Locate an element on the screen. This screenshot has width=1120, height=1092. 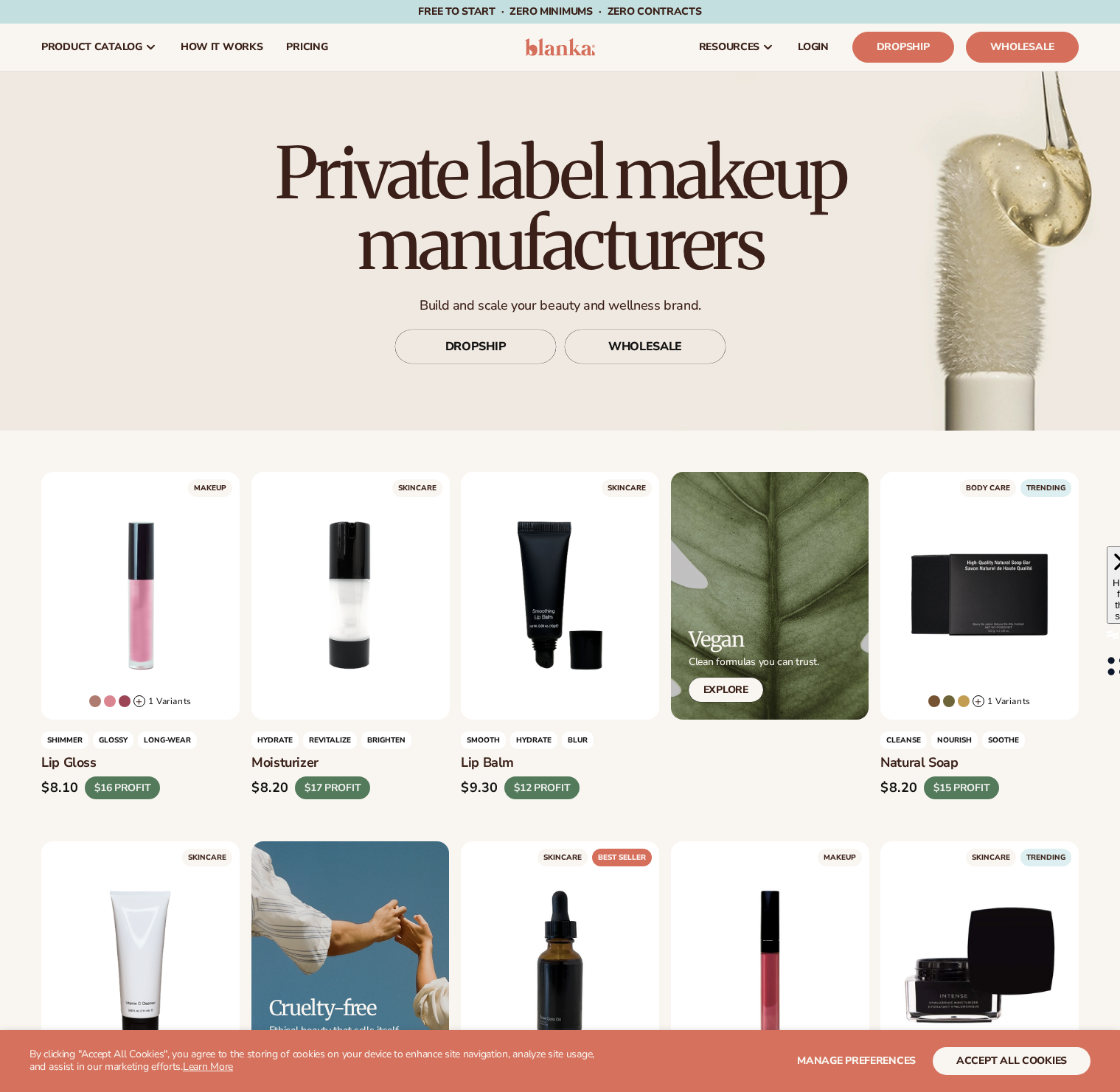
span: resources is located at coordinates (729, 47).